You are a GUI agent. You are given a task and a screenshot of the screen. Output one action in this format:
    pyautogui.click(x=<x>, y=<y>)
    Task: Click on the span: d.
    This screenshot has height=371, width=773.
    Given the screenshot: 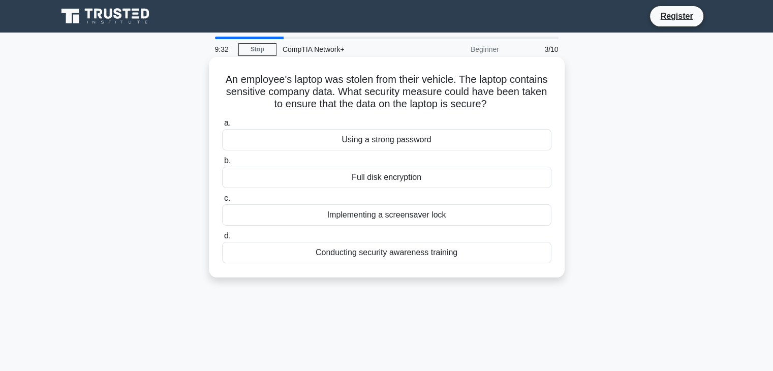 What is the action you would take?
    pyautogui.click(x=227, y=235)
    